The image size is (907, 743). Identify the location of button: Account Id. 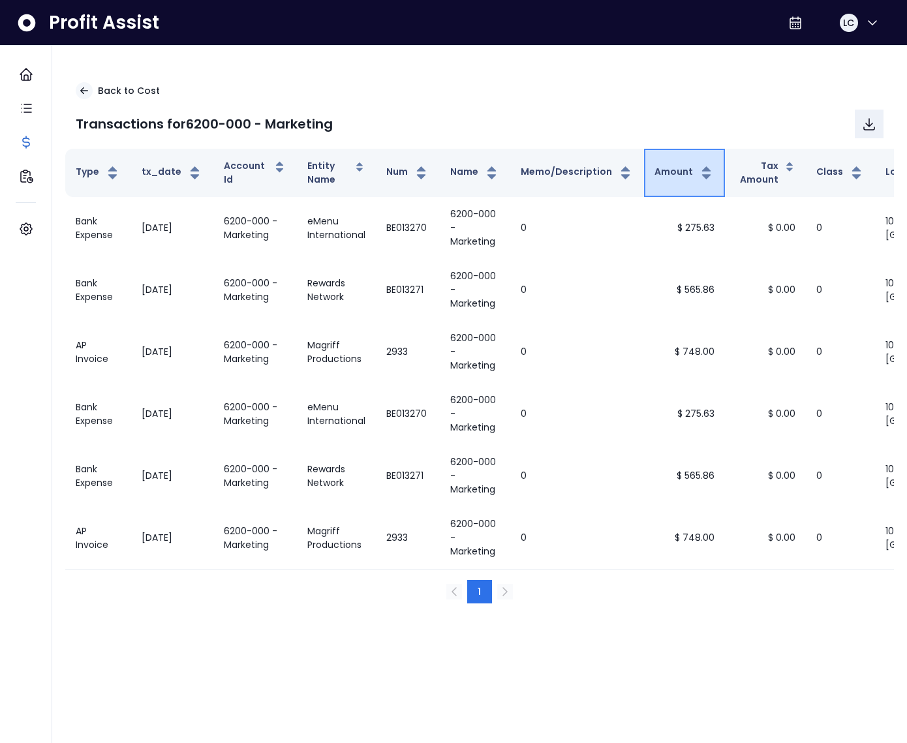
(255, 173).